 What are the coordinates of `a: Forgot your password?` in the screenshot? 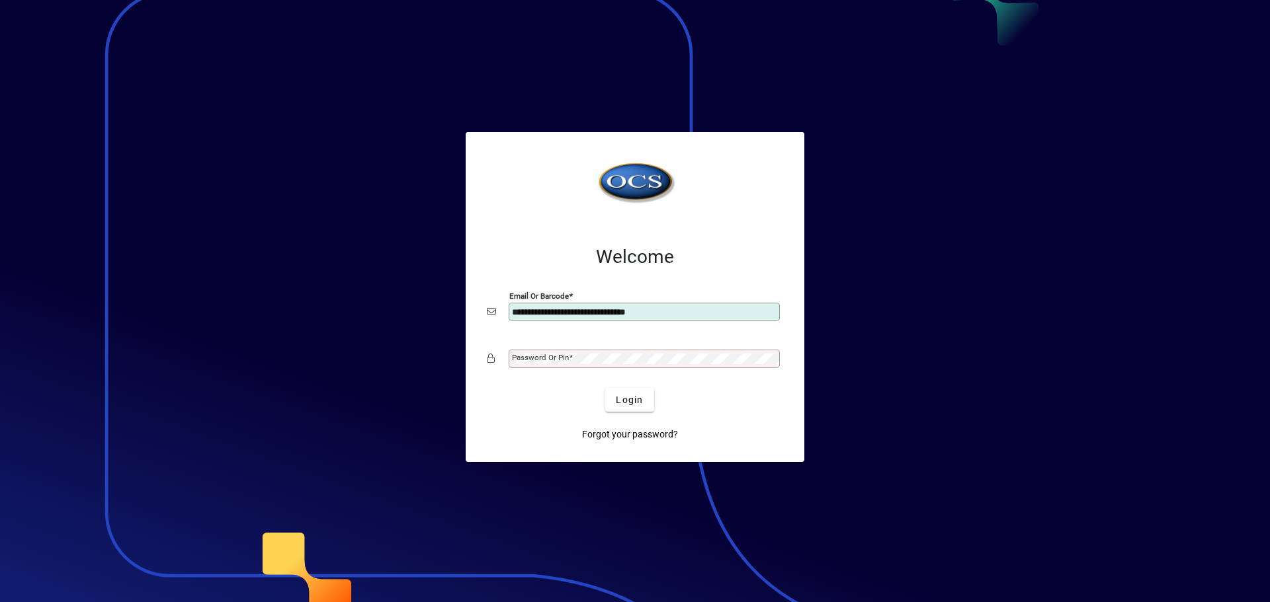 It's located at (629, 434).